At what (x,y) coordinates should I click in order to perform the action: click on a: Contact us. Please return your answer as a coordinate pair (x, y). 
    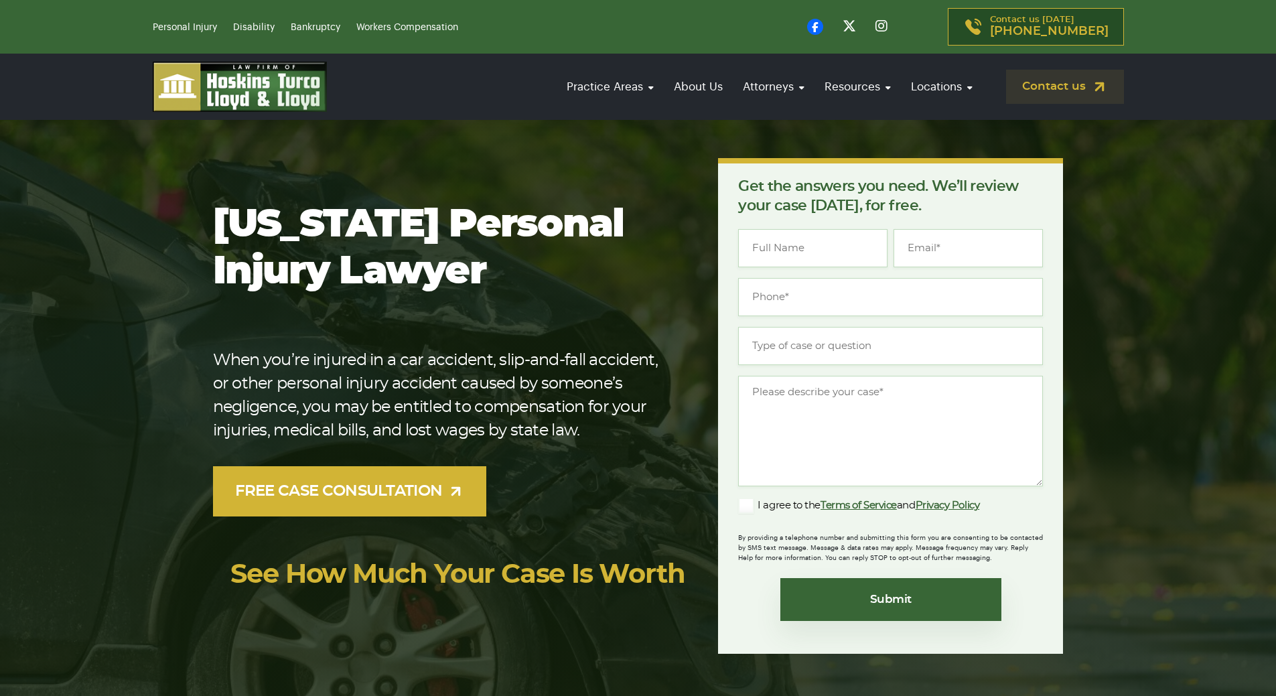
    Looking at the image, I should click on (1065, 86).